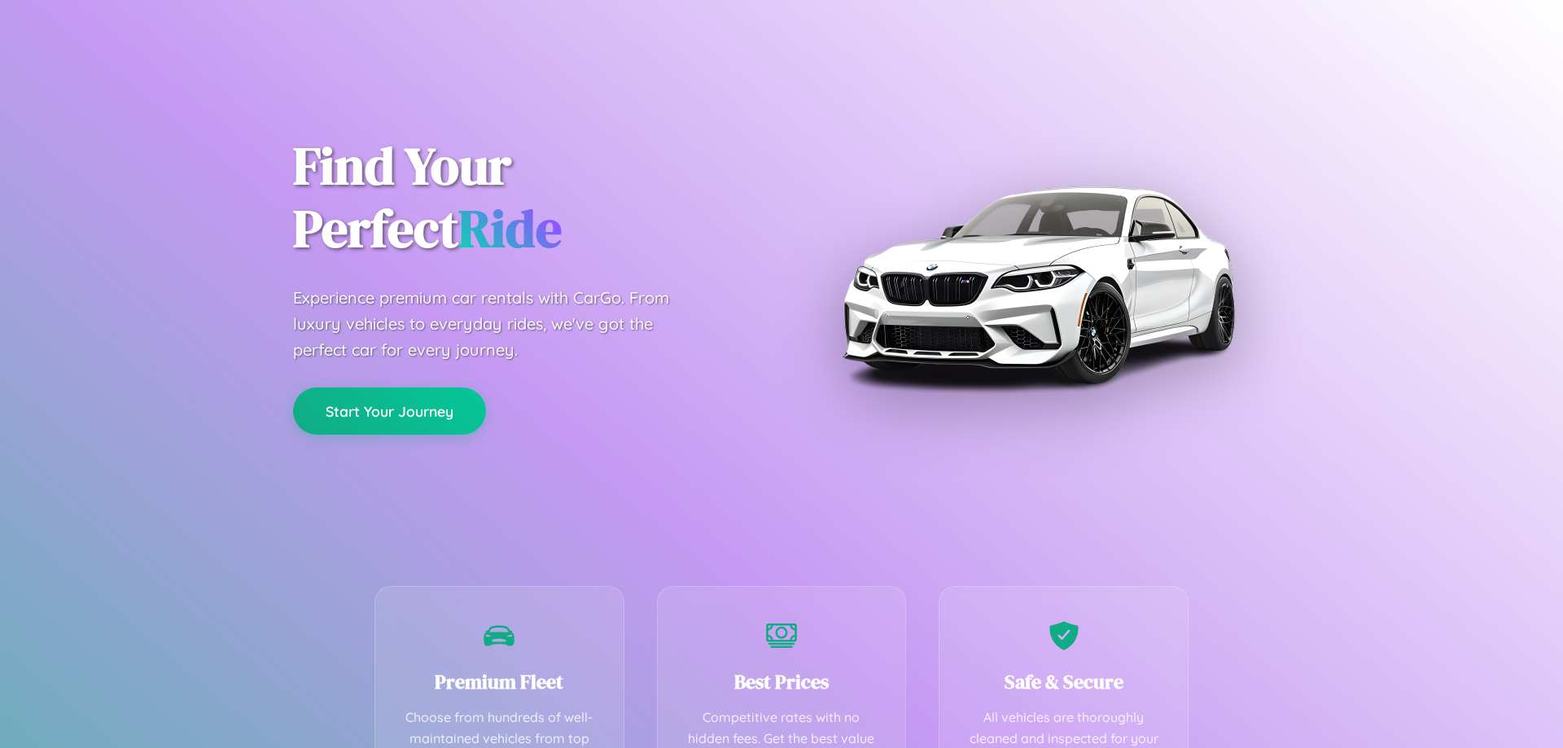  Describe the element at coordinates (389, 411) in the screenshot. I see `button: Start Your Journey` at that location.